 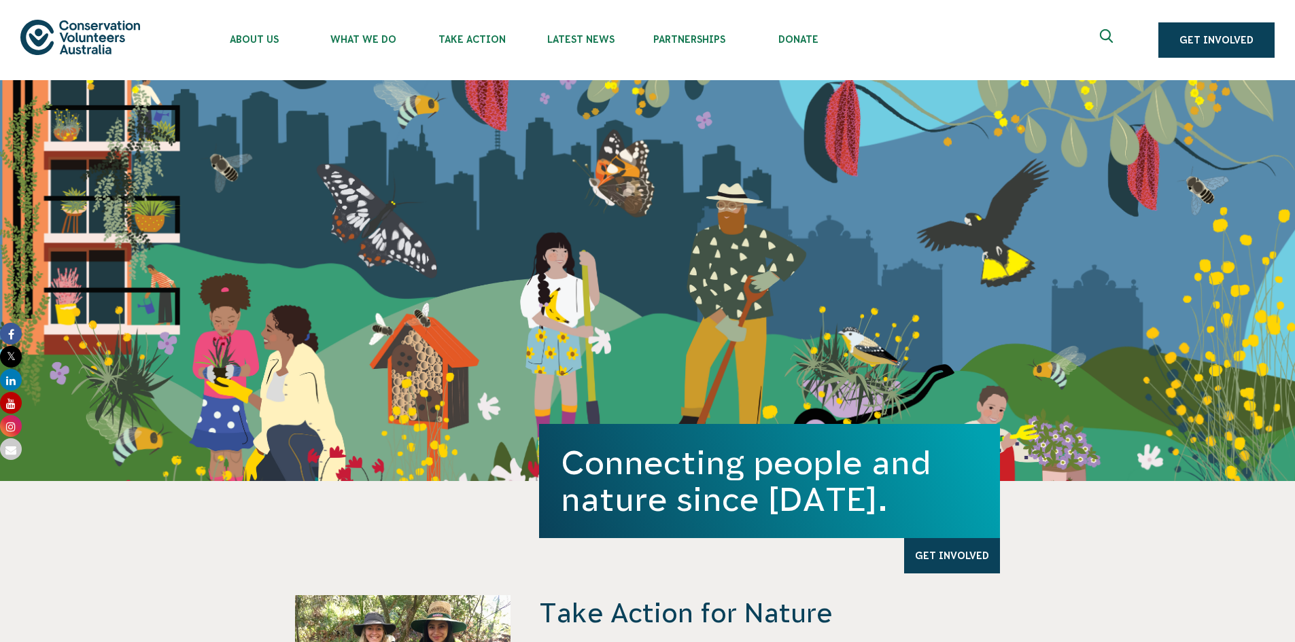 What do you see at coordinates (1108, 40) in the screenshot?
I see `button: Expand search box Close search box` at bounding box center [1108, 40].